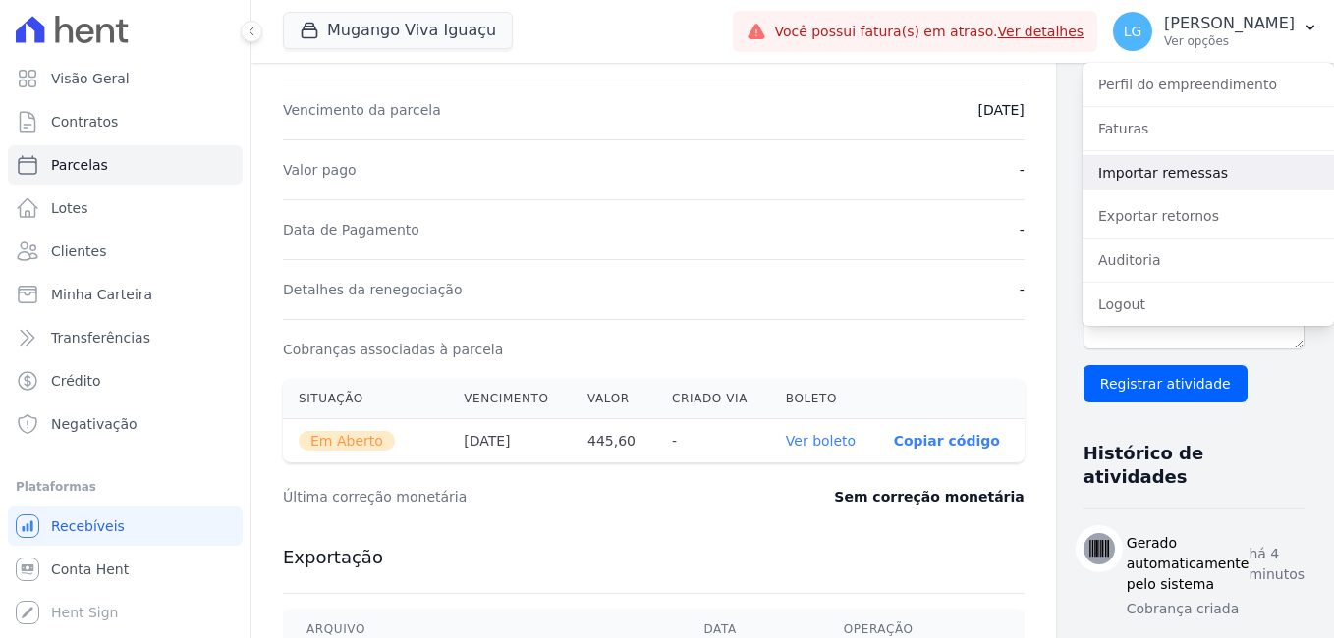 The image size is (1334, 638). I want to click on th: Valor, so click(614, 399).